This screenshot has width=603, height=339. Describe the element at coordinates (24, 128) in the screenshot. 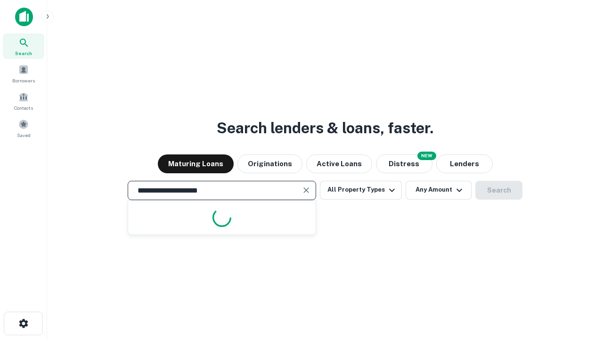

I see `a: Saved` at that location.